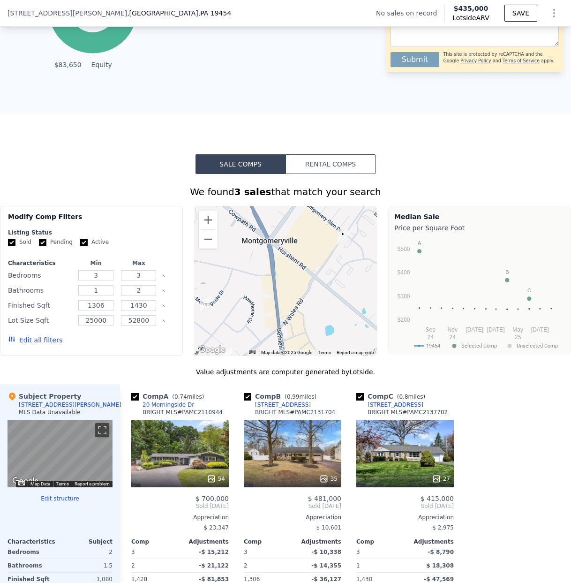 This screenshot has width=571, height=583. I want to click on span: Map data ©2025 Google, so click(286, 352).